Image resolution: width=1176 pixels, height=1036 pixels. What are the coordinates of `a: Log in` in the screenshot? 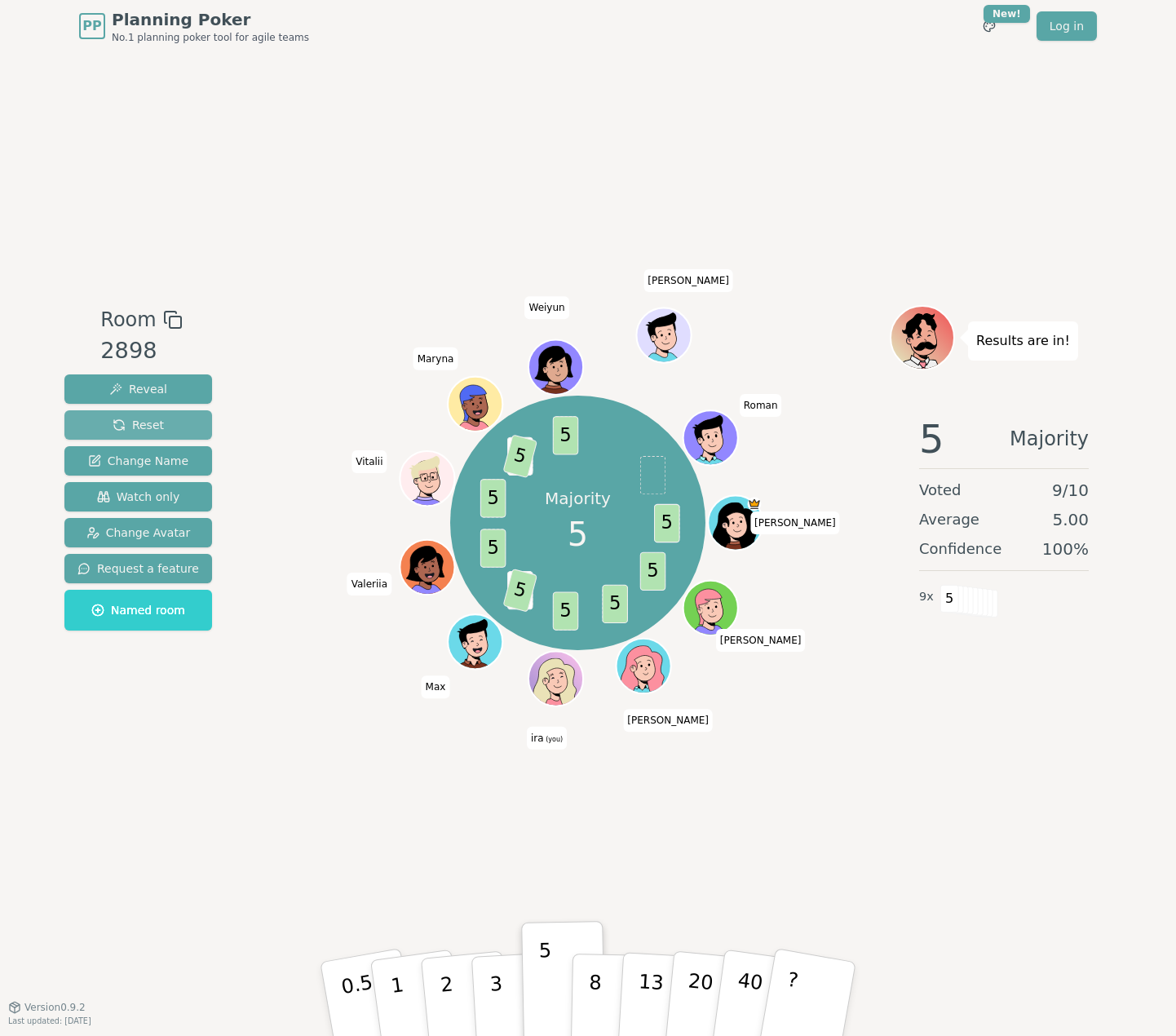 It's located at (1067, 26).